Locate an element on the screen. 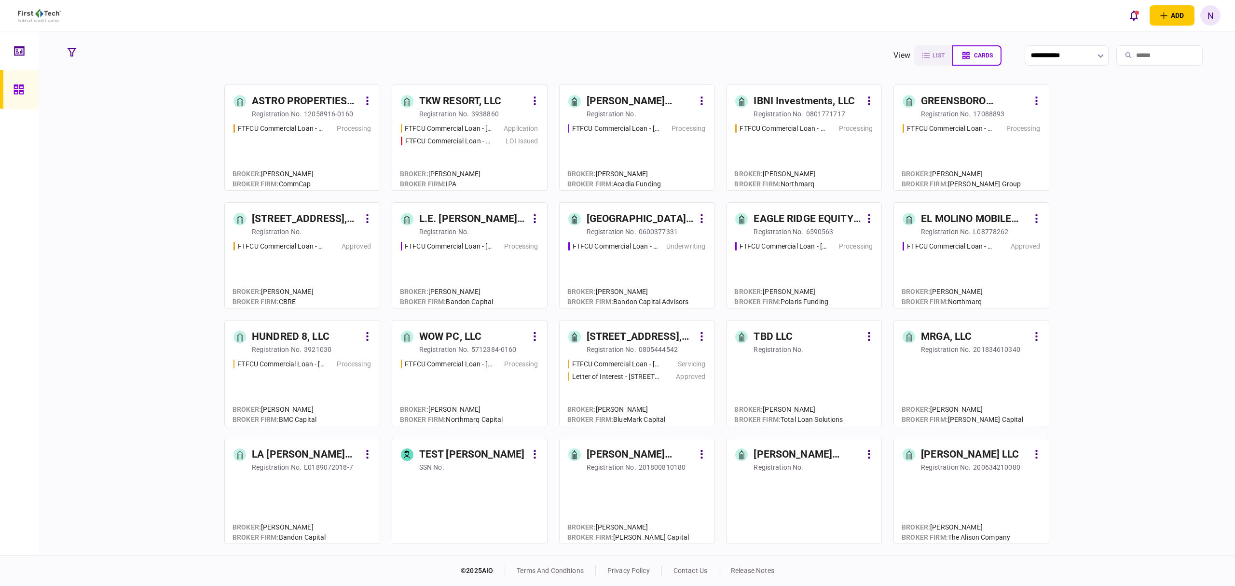 The height and width of the screenshot is (586, 1235). div: CommCap is located at coordinates (273, 184).